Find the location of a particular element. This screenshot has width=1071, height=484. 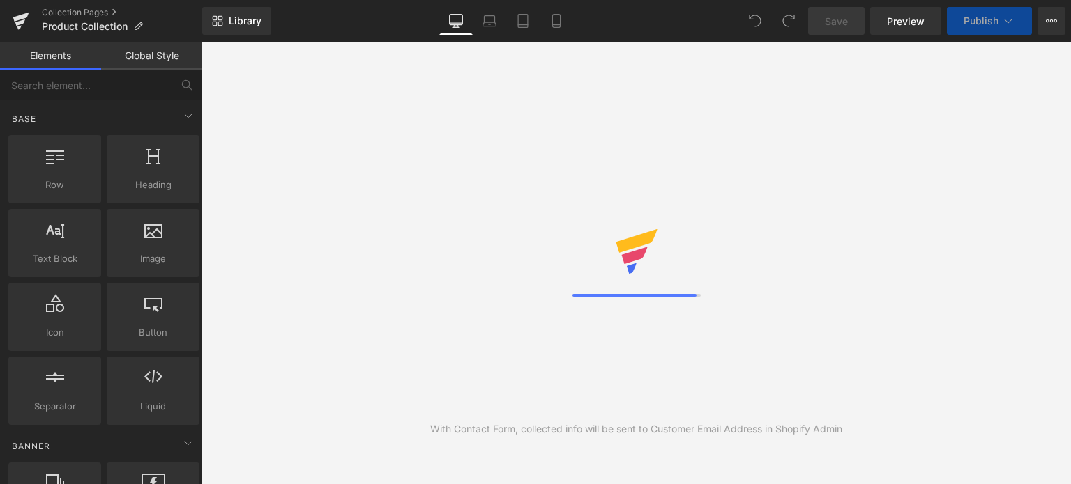

span: Icon is located at coordinates (54, 333).